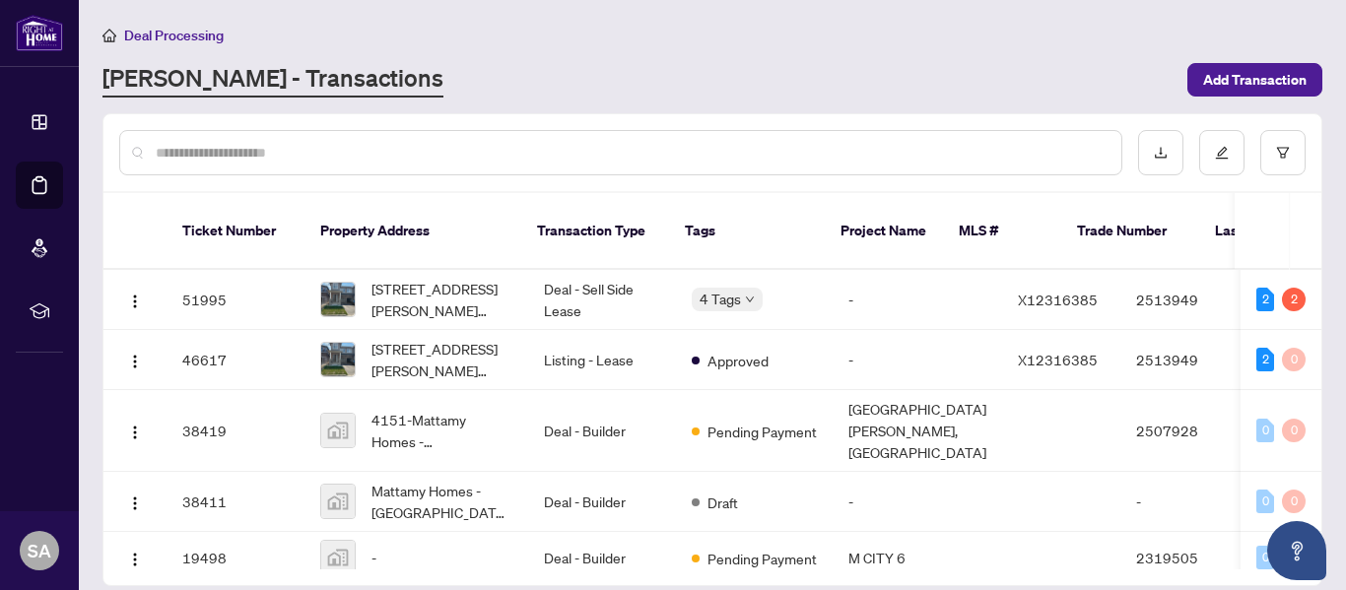  What do you see at coordinates (1161, 153) in the screenshot?
I see `span: download` at bounding box center [1161, 153].